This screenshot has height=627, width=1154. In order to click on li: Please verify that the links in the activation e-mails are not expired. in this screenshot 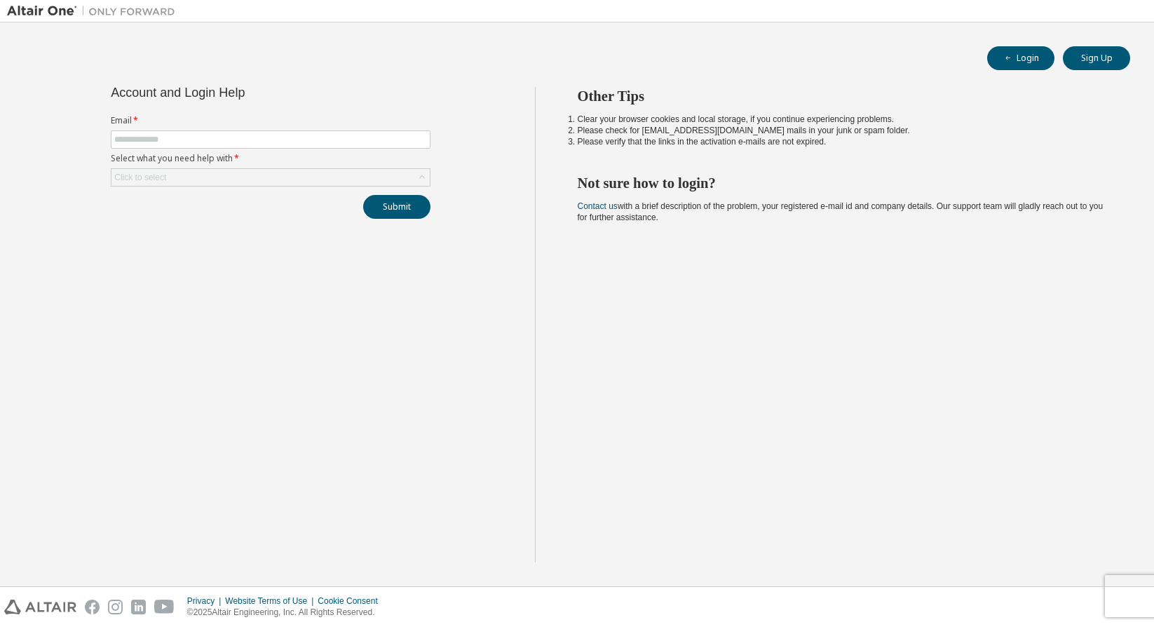, I will do `click(841, 142)`.